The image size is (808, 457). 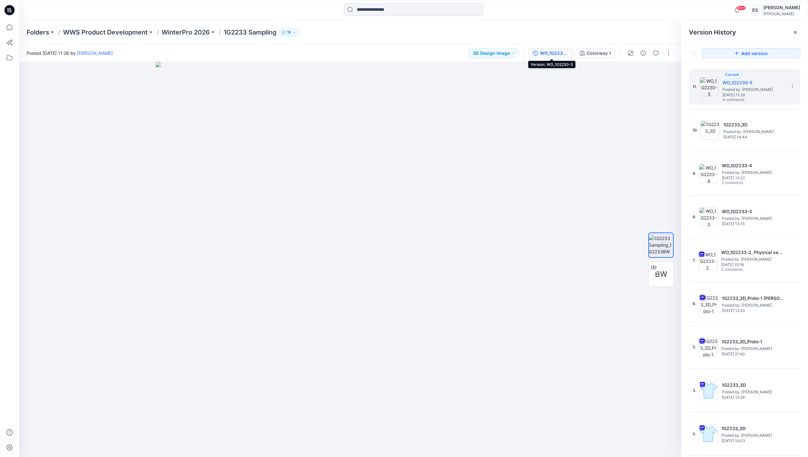 What do you see at coordinates (709, 304) in the screenshot?
I see `img: 1G2233_3D_Proto-1 Annis version, modified pieces replaced` at bounding box center [709, 304].